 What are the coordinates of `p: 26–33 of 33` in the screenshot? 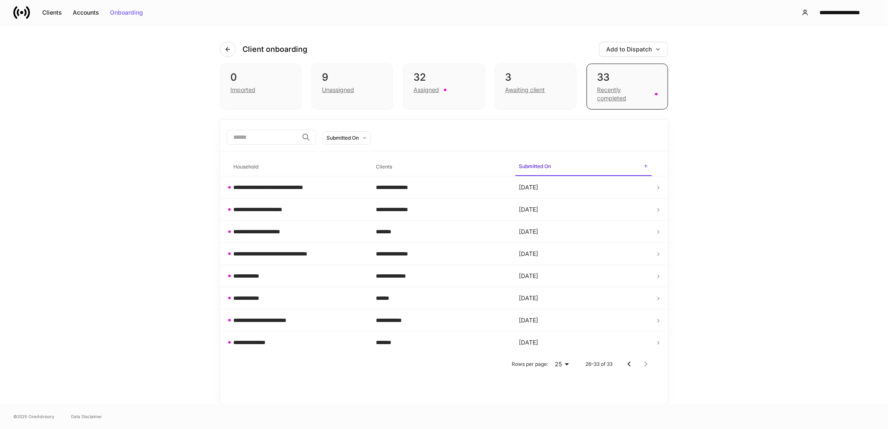 It's located at (599, 364).